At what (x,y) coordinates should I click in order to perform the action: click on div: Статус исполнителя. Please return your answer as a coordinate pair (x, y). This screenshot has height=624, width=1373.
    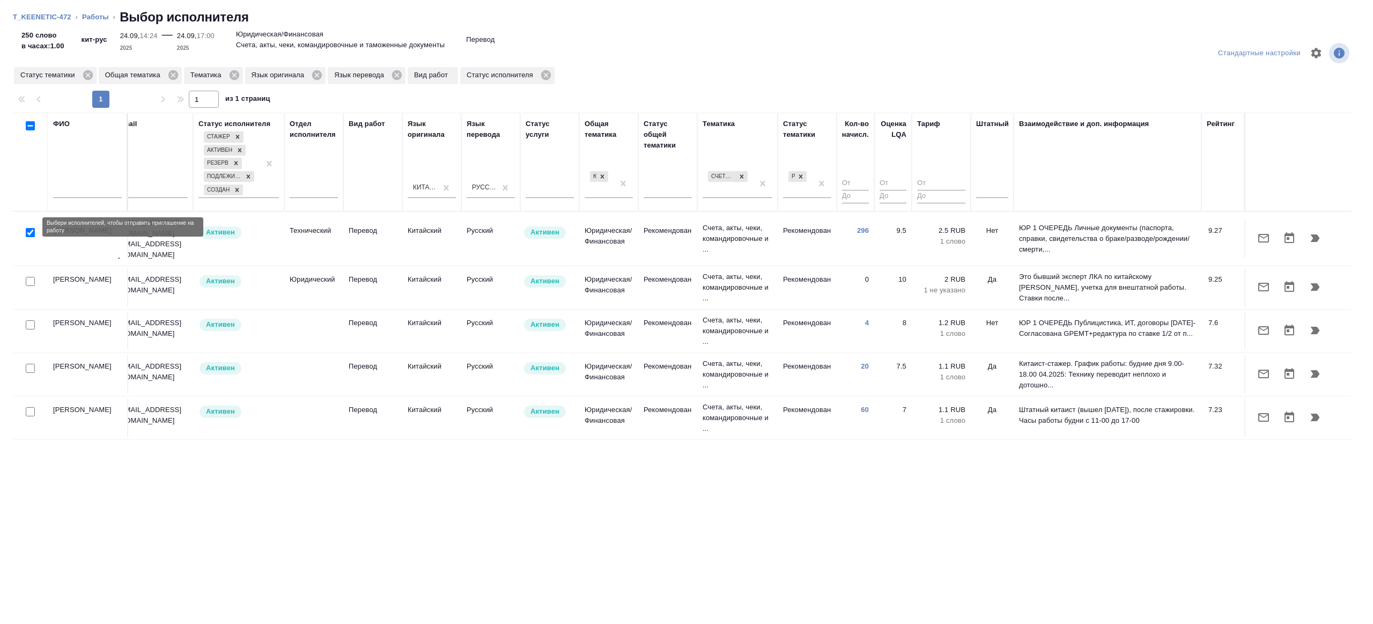
    Looking at the image, I should click on (507, 76).